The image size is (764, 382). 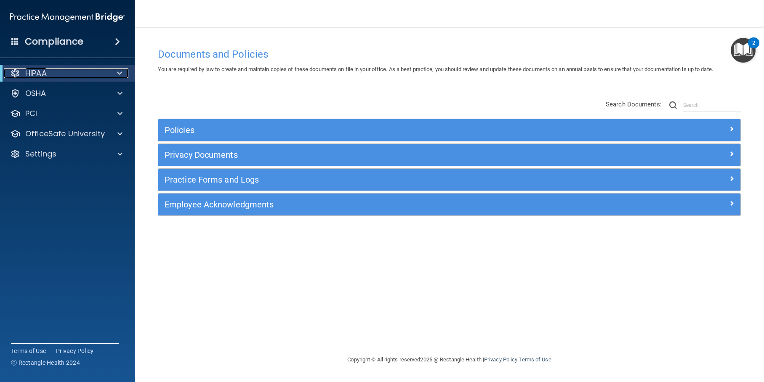 What do you see at coordinates (633, 104) in the screenshot?
I see `span: Search Documents:` at bounding box center [633, 104].